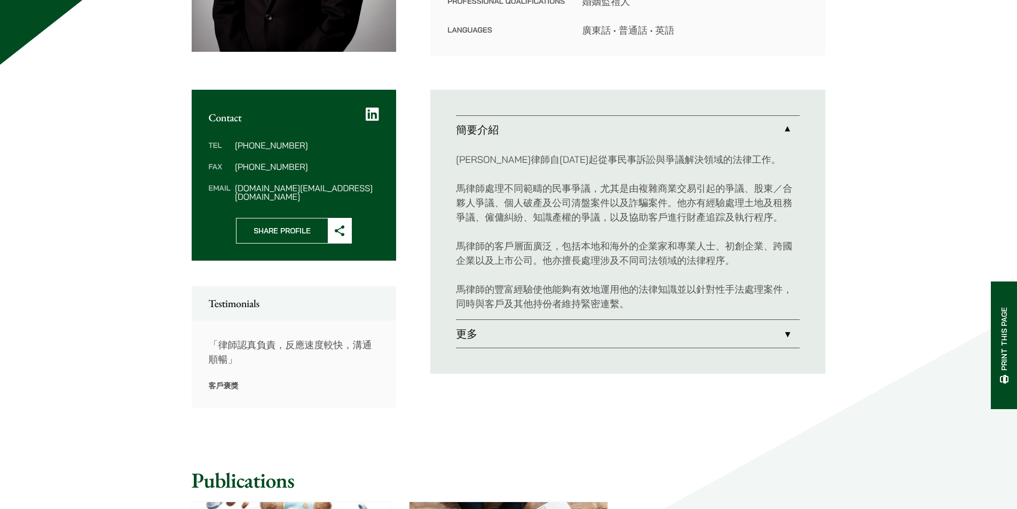  What do you see at coordinates (294, 117) in the screenshot?
I see `h2: Contact` at bounding box center [294, 117].